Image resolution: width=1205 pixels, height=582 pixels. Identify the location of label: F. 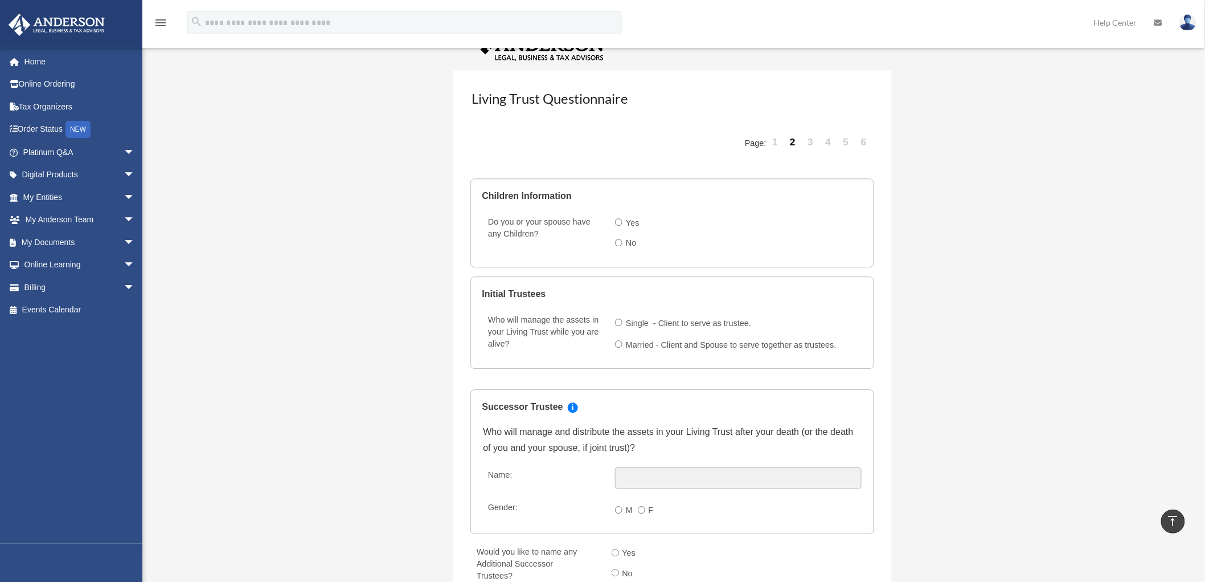
(652, 510).